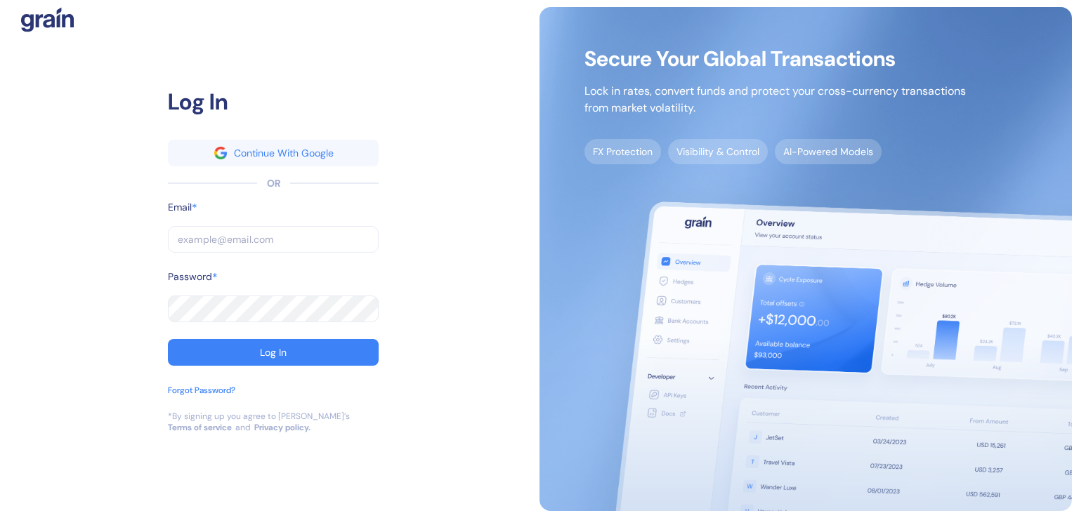 The image size is (1079, 518). I want to click on div: Continue With Google, so click(284, 153).